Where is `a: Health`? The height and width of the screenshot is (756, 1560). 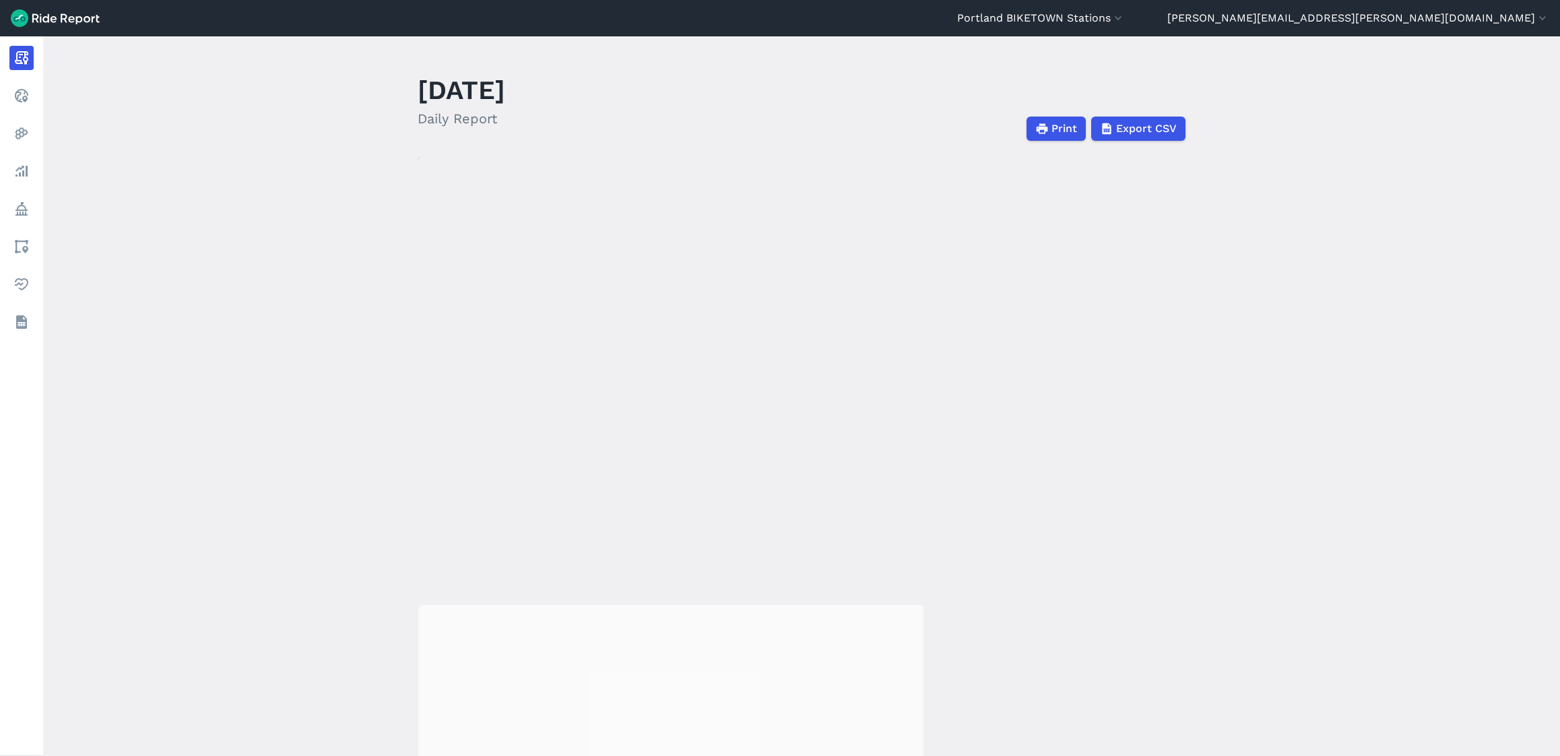
a: Health is located at coordinates (22, 284).